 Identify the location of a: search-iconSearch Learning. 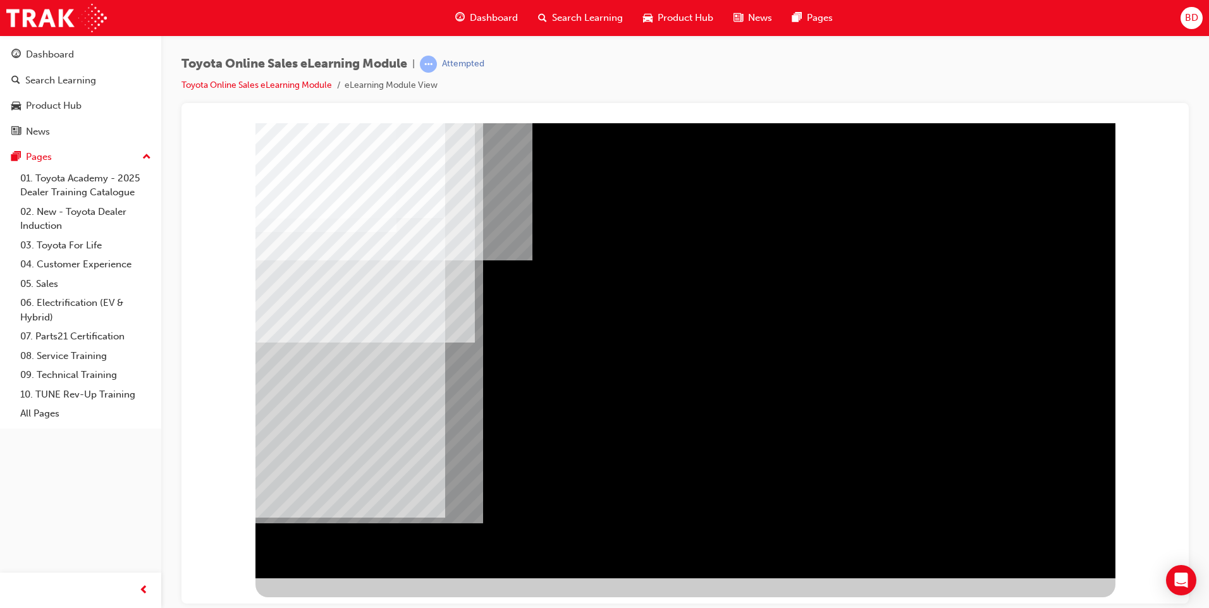
(580, 18).